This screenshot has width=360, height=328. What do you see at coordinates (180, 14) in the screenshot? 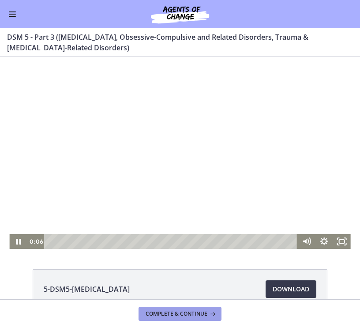
I see `img: Agents of Change` at bounding box center [180, 14].